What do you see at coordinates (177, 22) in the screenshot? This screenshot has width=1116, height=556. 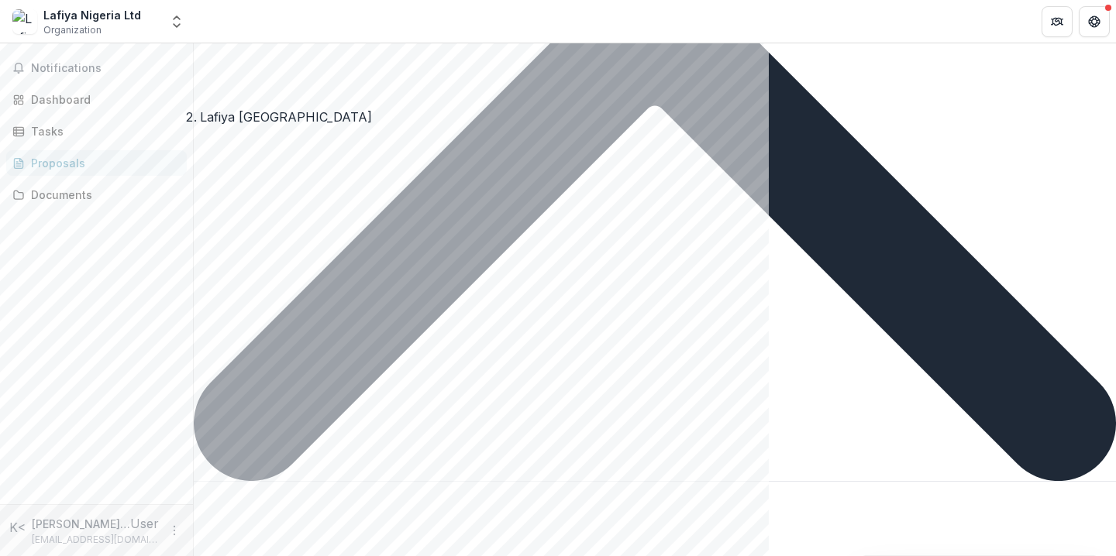 I see `button: Open entity switcher` at bounding box center [177, 22].